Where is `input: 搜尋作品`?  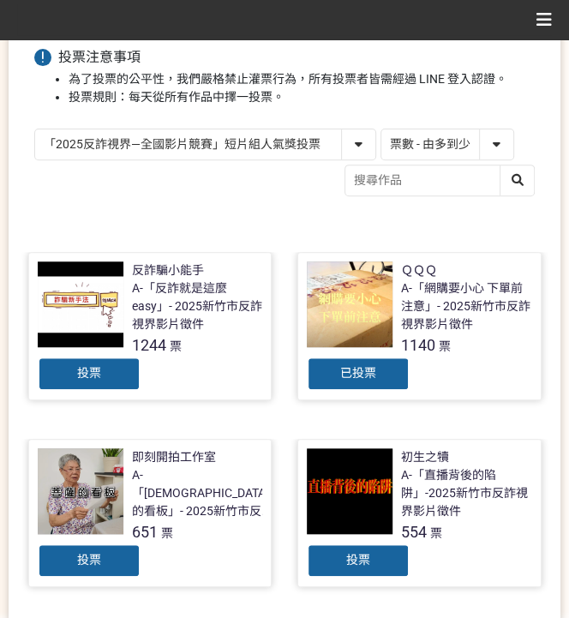 input: 搜尋作品 is located at coordinates (440, 180).